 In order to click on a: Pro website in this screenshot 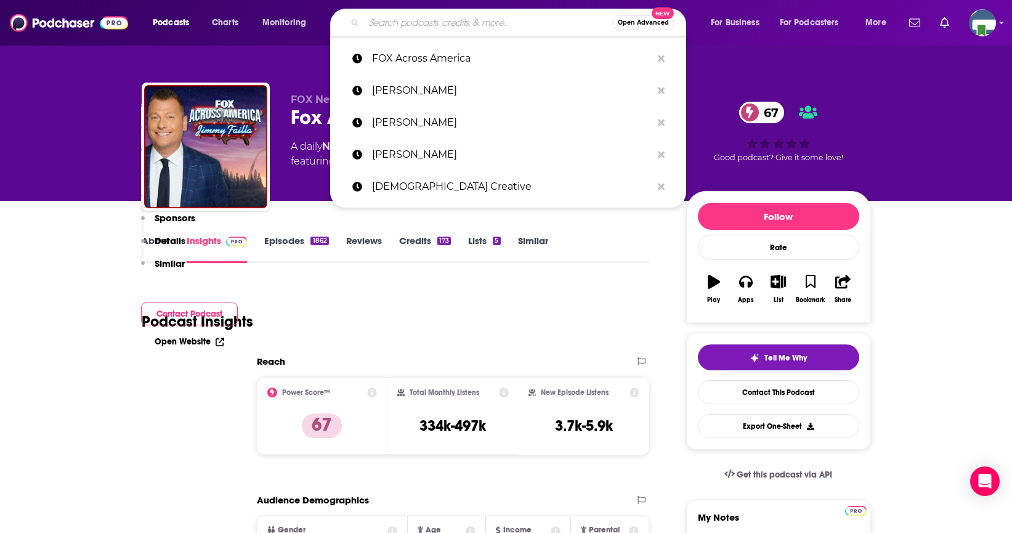, I will do `click(856, 509)`.